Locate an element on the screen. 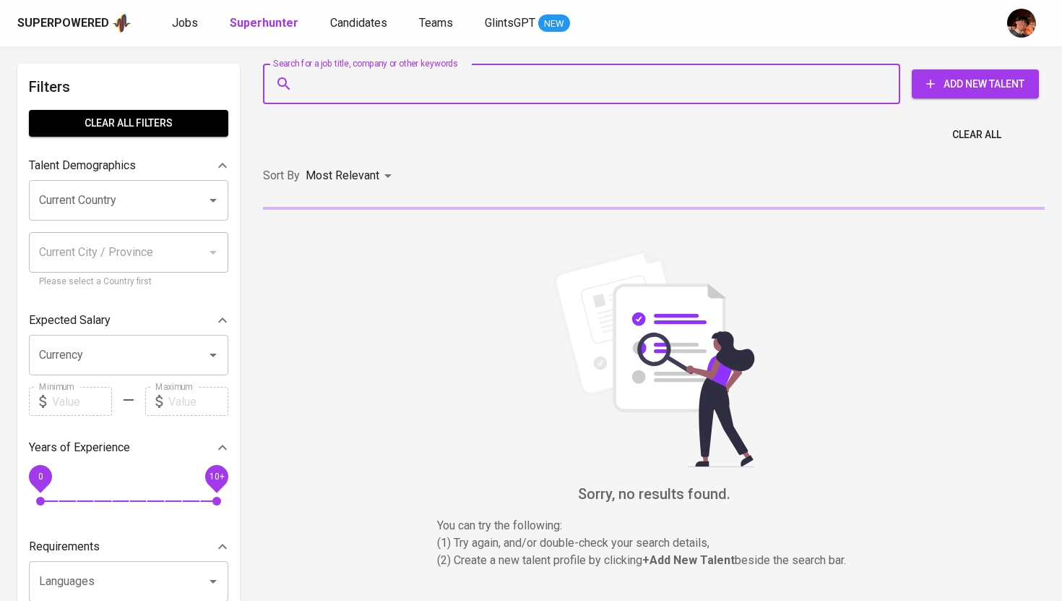 Image resolution: width=1062 pixels, height=601 pixels. button: Clear All is located at coordinates (977, 134).